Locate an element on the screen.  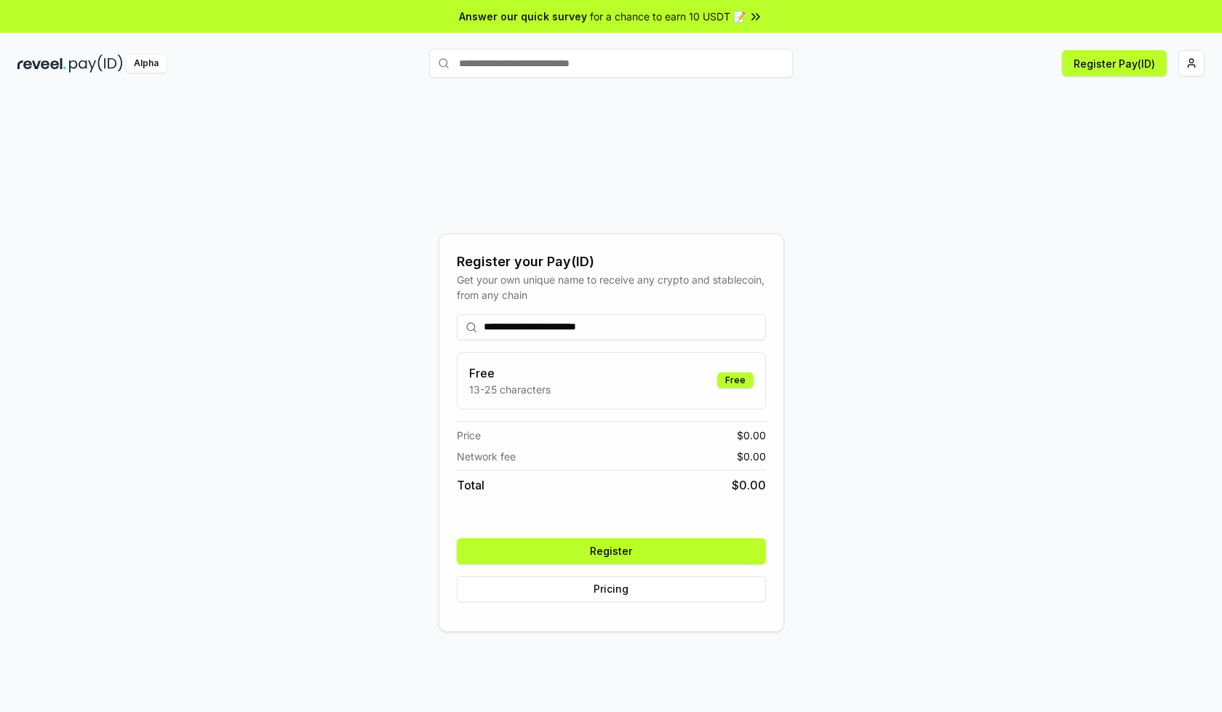
span: for a chance to earn 10 USDT 📝 is located at coordinates (668, 16).